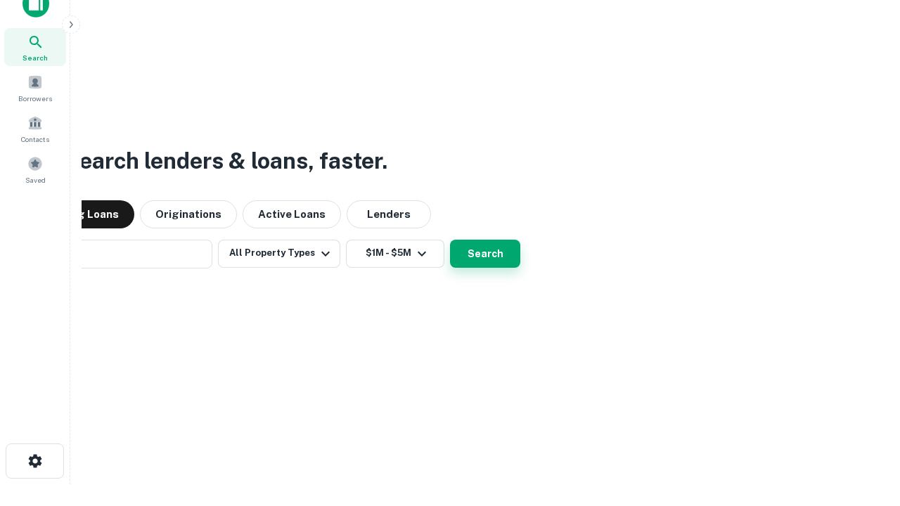 The width and height of the screenshot is (900, 506). Describe the element at coordinates (188, 214) in the screenshot. I see `button: Originations` at that location.